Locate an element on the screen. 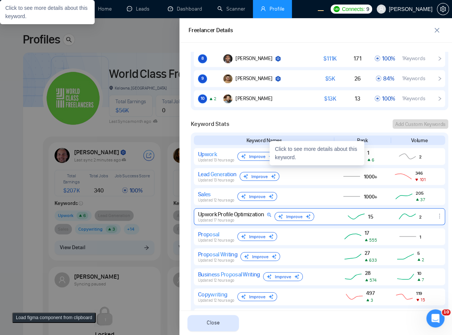 The width and height of the screenshot is (452, 335). img: Daniel C. is located at coordinates (228, 79).